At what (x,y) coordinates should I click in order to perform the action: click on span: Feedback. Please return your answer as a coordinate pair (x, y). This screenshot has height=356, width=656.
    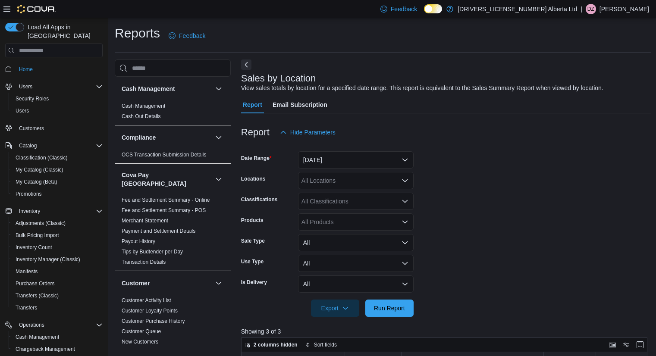
    Looking at the image, I should click on (404, 9).